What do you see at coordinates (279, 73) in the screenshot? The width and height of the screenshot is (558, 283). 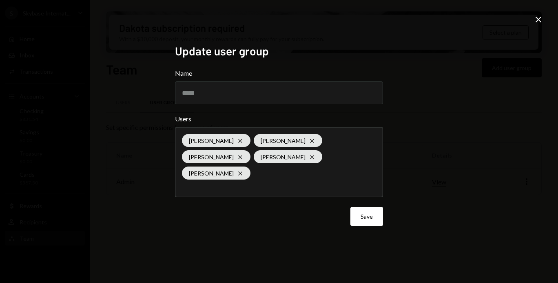 I see `label: Name` at bounding box center [279, 73].